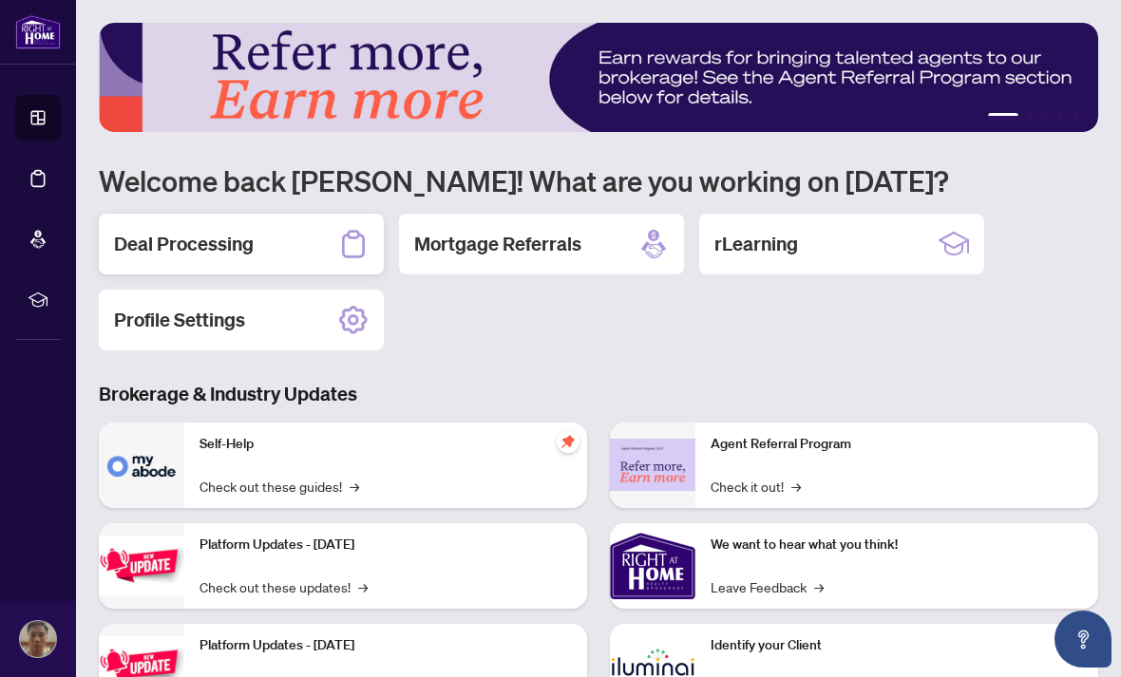 The width and height of the screenshot is (1121, 677). I want to click on button: 1, so click(1003, 117).